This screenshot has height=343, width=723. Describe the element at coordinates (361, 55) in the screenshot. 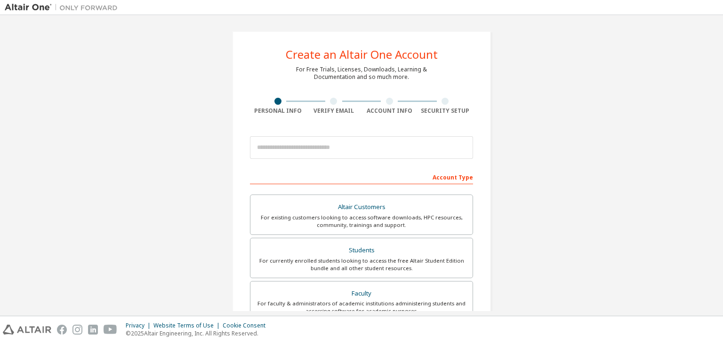

I see `div: Create an Altair One Account` at that location.